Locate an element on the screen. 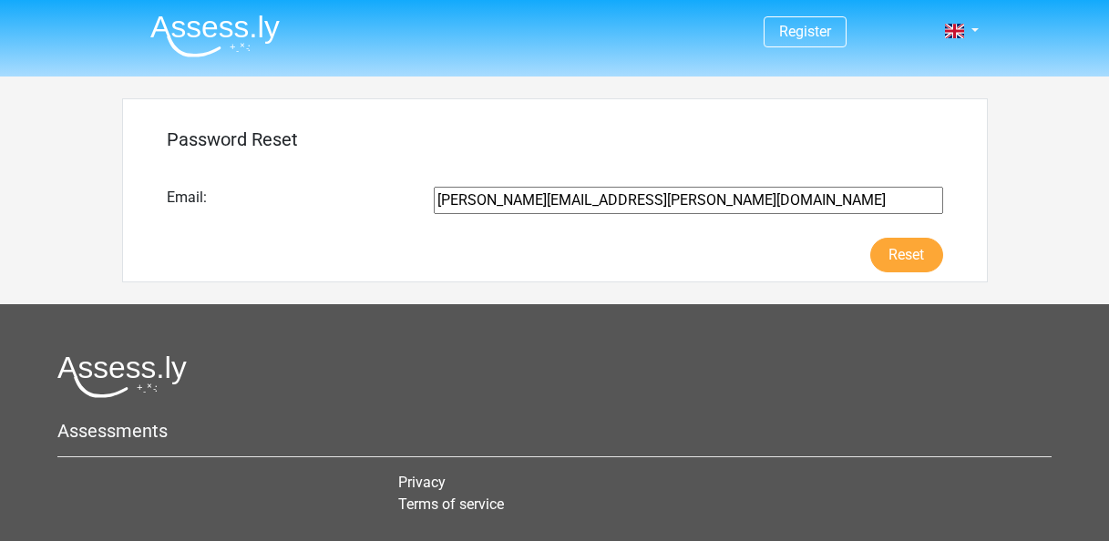  a: Privacy is located at coordinates (422, 482).